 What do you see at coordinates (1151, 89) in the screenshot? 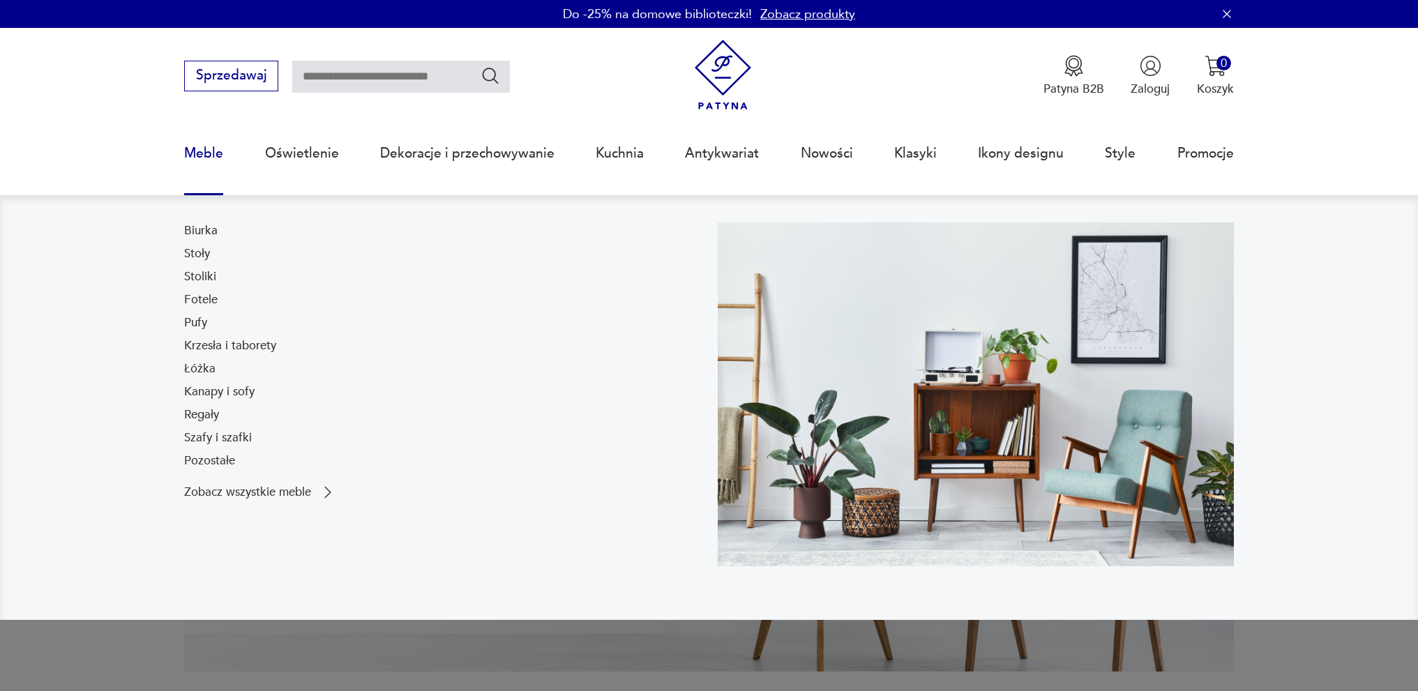
I see `p: Zaloguj` at bounding box center [1151, 89].